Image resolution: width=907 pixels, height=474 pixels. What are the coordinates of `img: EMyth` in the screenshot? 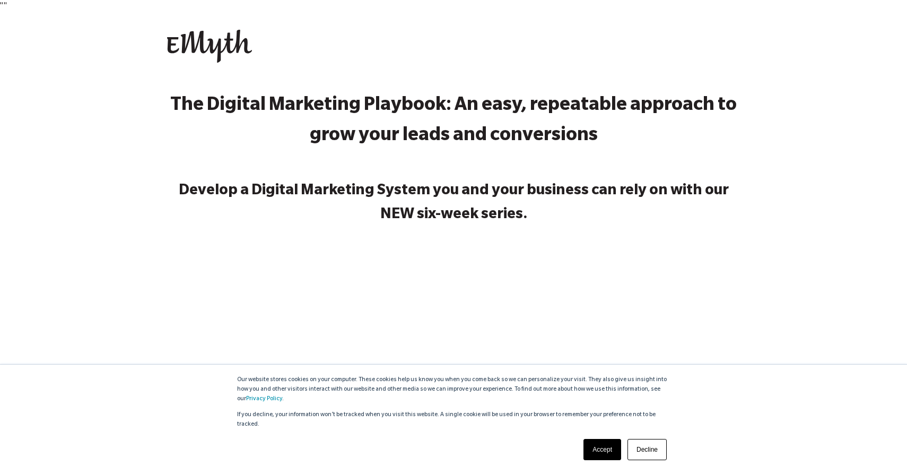 It's located at (210, 46).